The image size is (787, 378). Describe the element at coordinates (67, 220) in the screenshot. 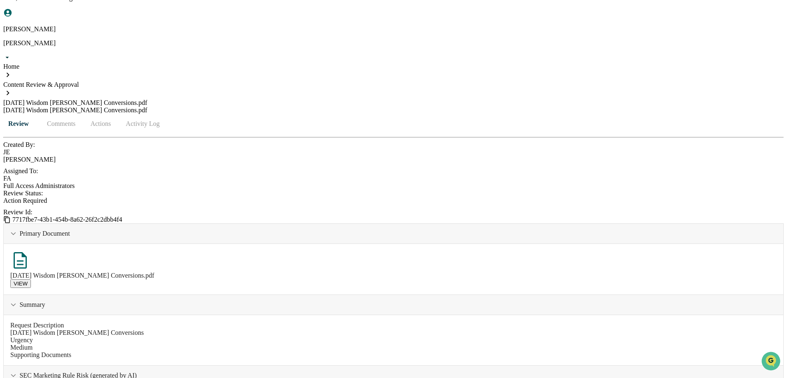

I see `span: 7717fbe7-43b1-454b-8a62-26f2c2dbb4f4` at that location.